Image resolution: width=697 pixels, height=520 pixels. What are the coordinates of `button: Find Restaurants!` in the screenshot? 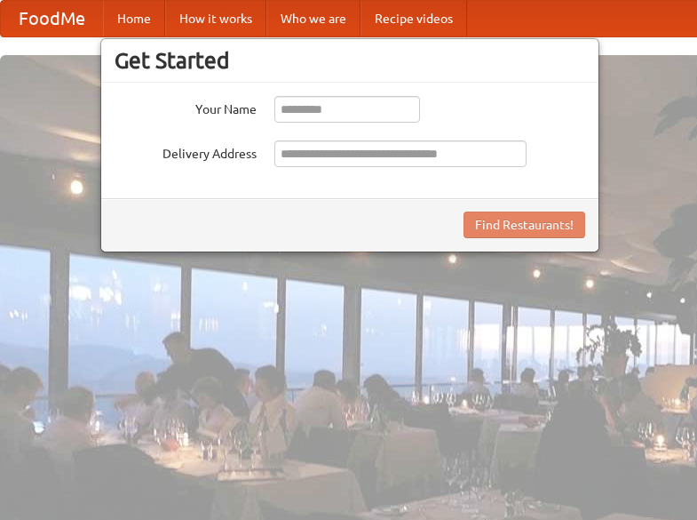 It's located at (524, 225).